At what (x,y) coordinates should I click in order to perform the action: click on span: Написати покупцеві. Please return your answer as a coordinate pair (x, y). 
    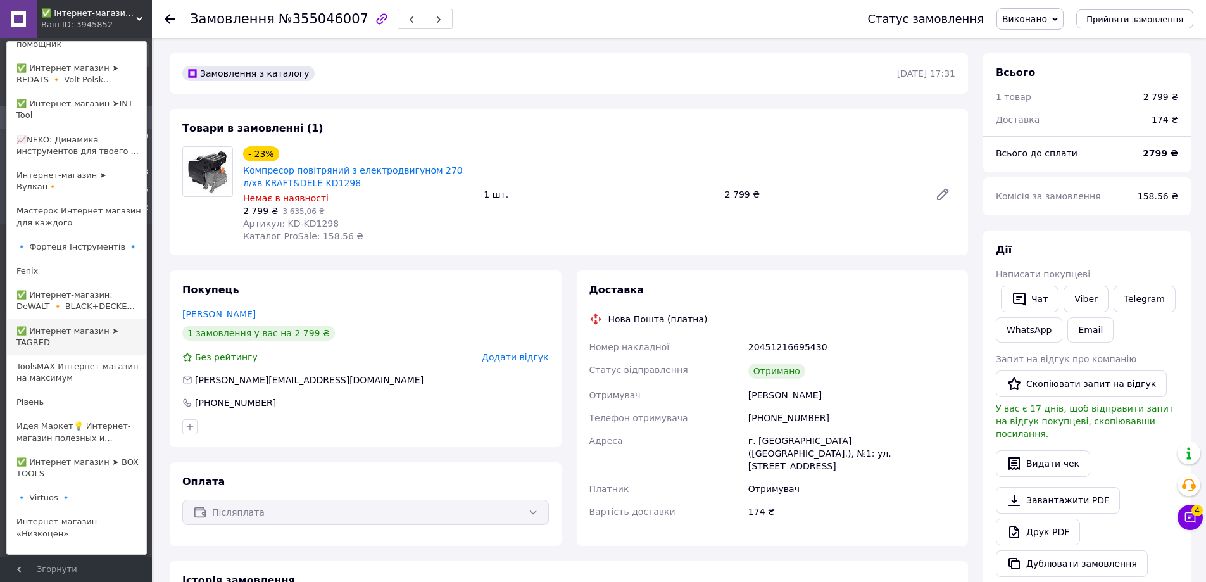
    Looking at the image, I should click on (1043, 274).